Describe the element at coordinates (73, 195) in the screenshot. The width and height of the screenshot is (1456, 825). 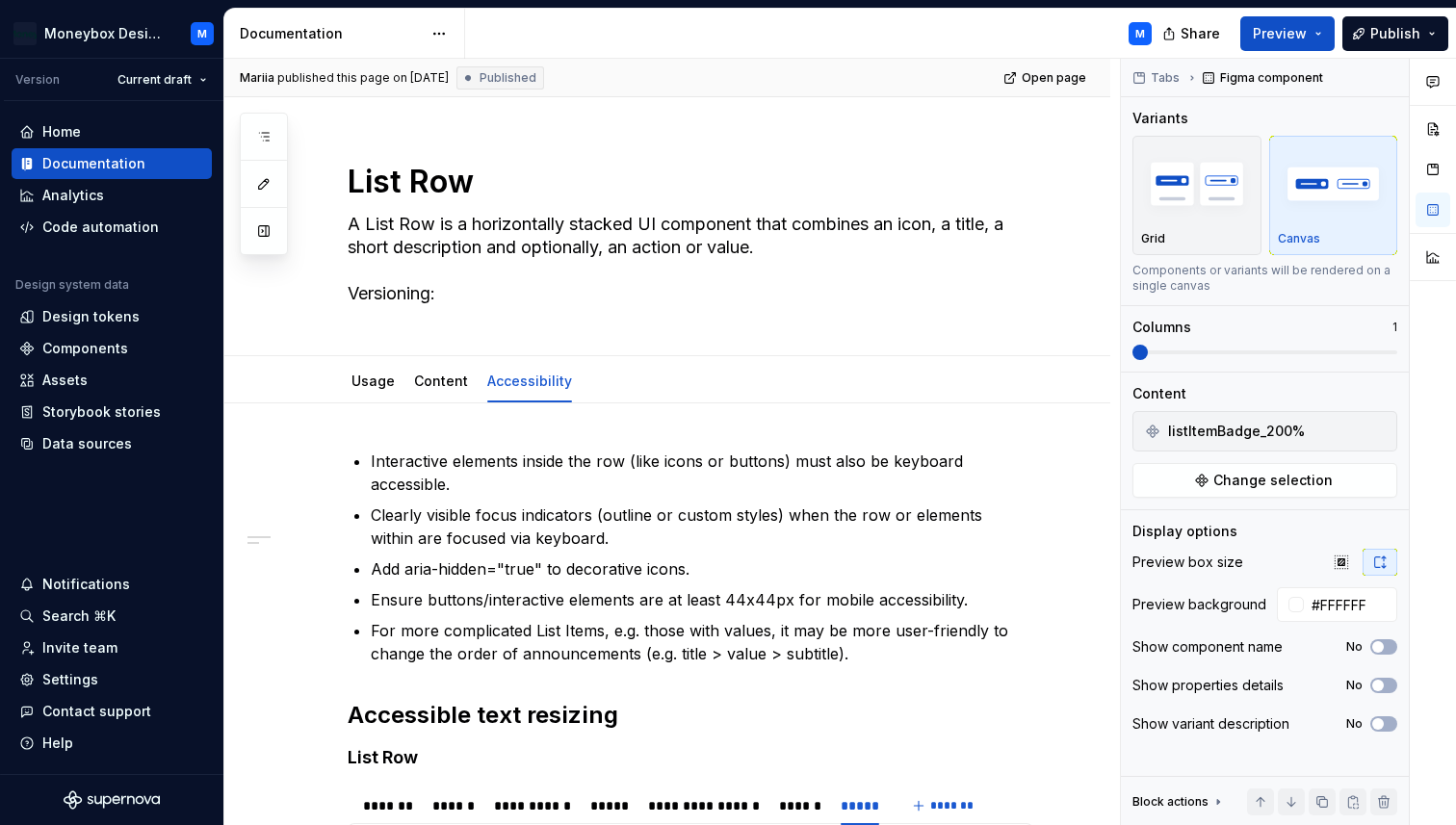
I see `div: Analytics` at that location.